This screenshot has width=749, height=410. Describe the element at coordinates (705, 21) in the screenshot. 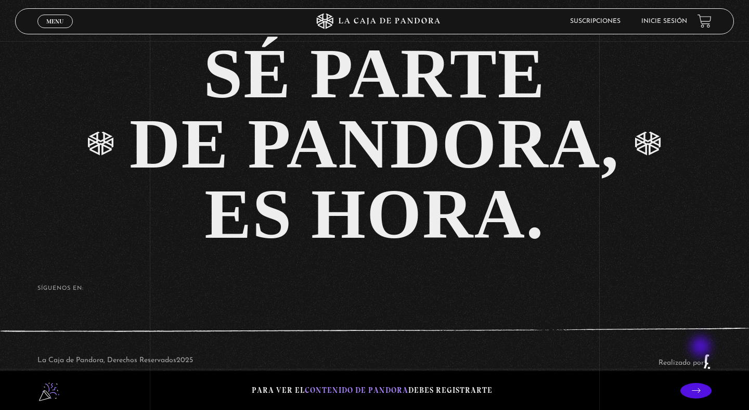

I see `a: View your shopping cart` at that location.